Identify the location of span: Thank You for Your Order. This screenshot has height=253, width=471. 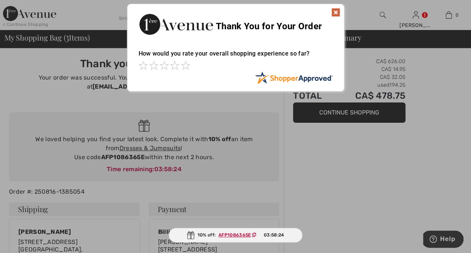
(269, 26).